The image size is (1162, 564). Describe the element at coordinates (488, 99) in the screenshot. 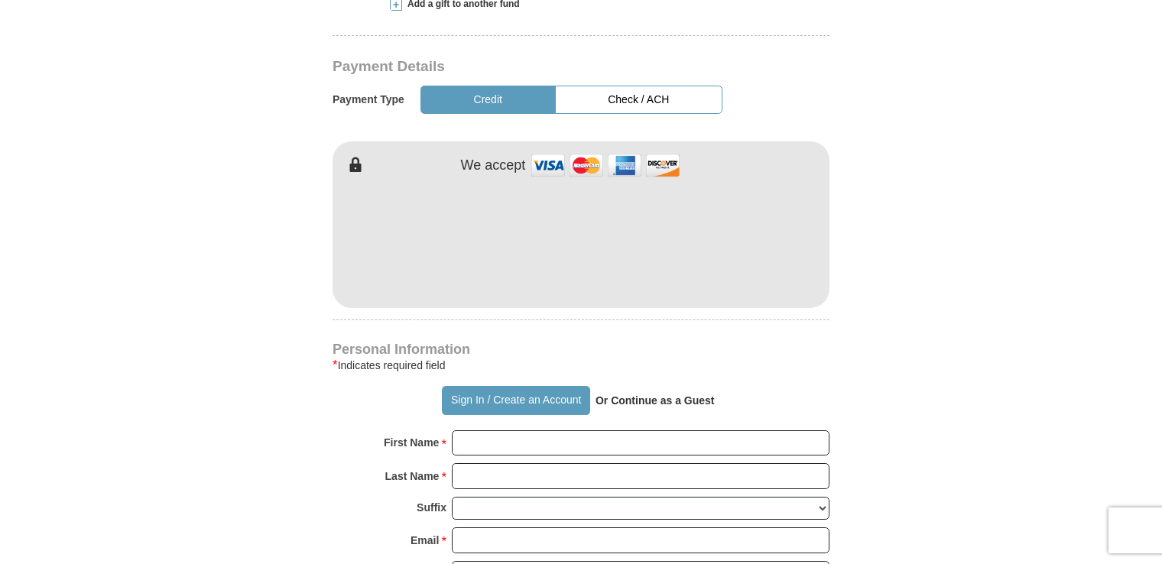

I see `button: Credit` at that location.